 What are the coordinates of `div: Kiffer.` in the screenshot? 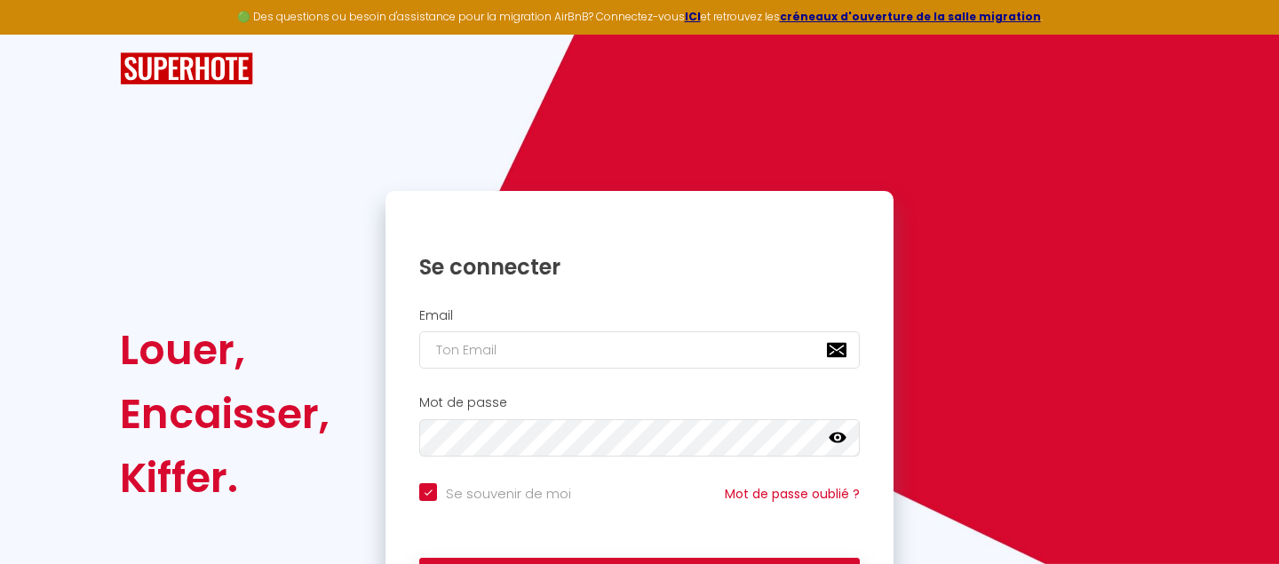 It's located at (225, 478).